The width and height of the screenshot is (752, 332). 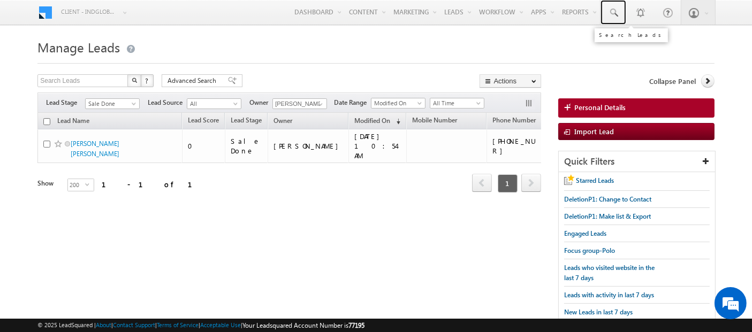 I want to click on a: next, so click(x=531, y=184).